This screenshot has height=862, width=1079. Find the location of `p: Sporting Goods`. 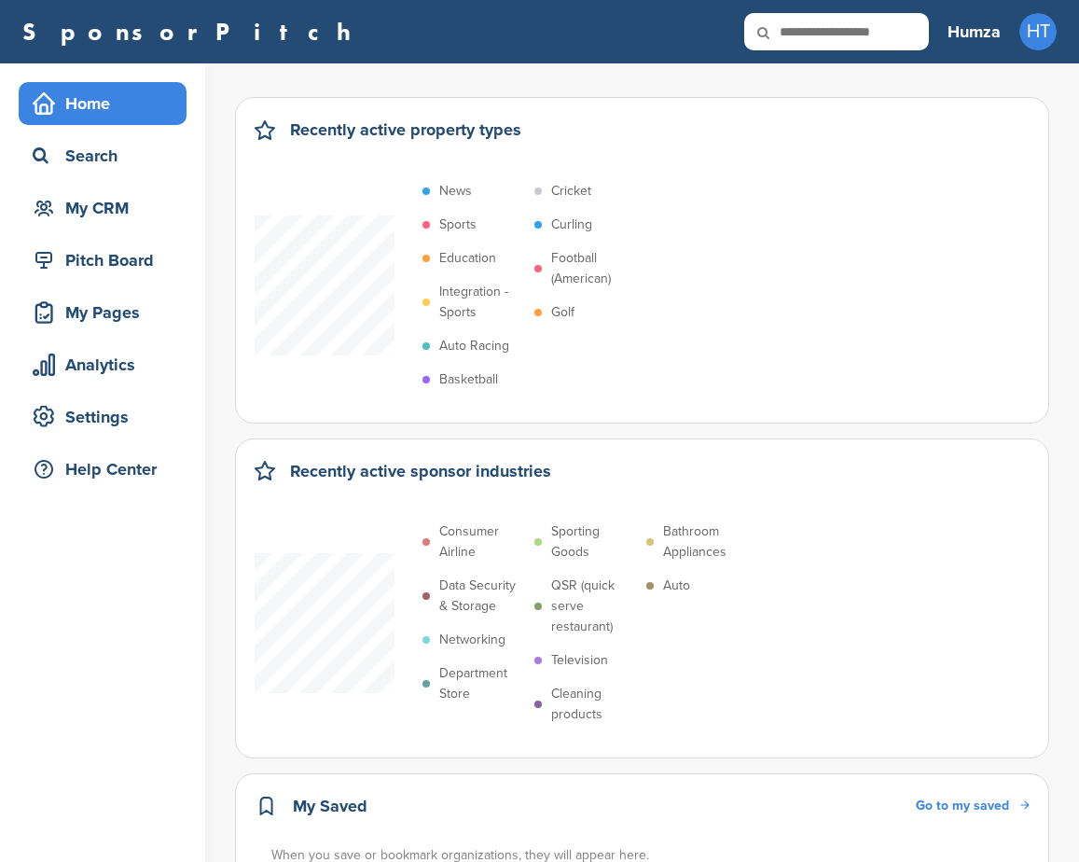

p: Sporting Goods is located at coordinates (594, 542).